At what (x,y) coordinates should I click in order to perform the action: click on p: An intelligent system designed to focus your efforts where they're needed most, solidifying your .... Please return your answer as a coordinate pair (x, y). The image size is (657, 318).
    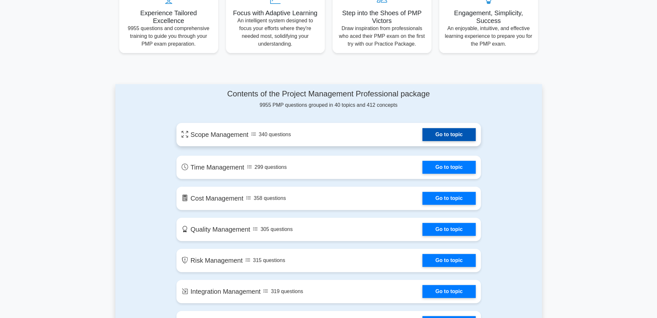
    Looking at the image, I should click on (275, 32).